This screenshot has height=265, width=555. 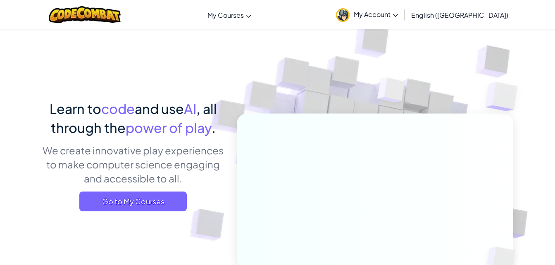 I want to click on a: My Courses, so click(x=229, y=15).